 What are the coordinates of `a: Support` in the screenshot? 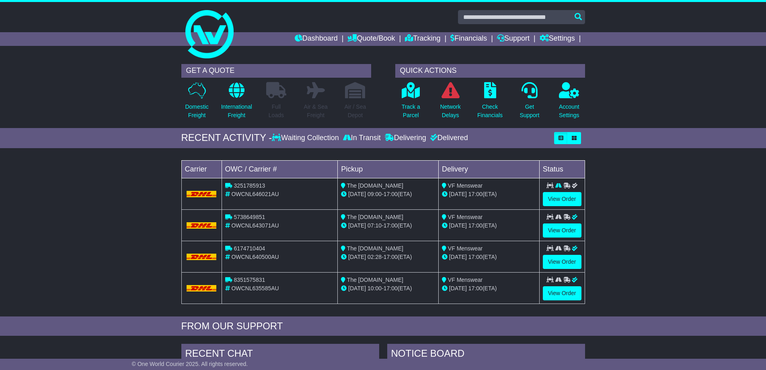 It's located at (513, 39).